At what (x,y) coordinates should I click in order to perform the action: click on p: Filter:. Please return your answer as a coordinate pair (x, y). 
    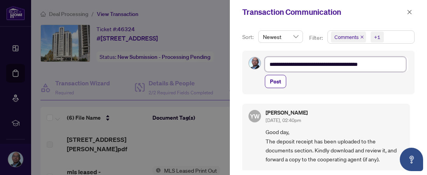
    Looking at the image, I should click on (317, 38).